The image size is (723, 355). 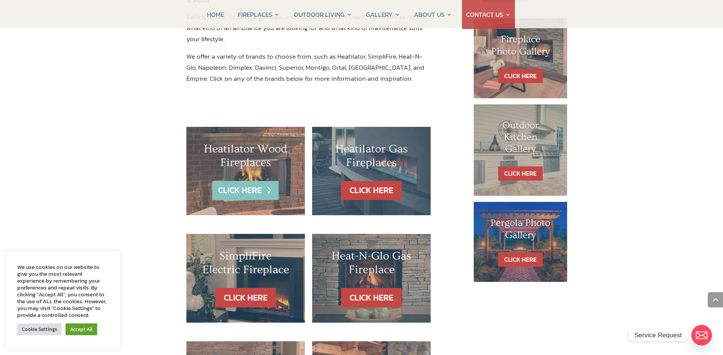 I want to click on a: Cookie Settings, so click(x=39, y=329).